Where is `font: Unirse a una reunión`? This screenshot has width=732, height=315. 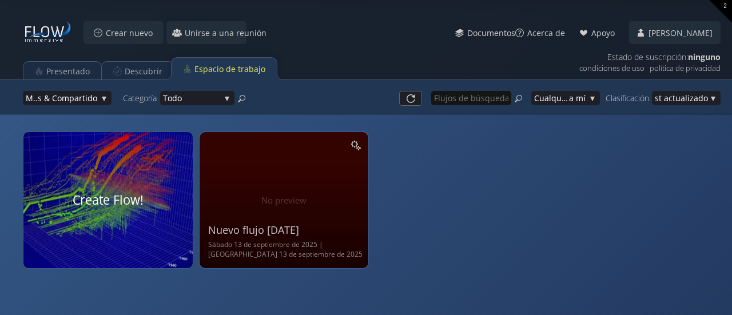
font: Unirse a una reunión is located at coordinates (225, 33).